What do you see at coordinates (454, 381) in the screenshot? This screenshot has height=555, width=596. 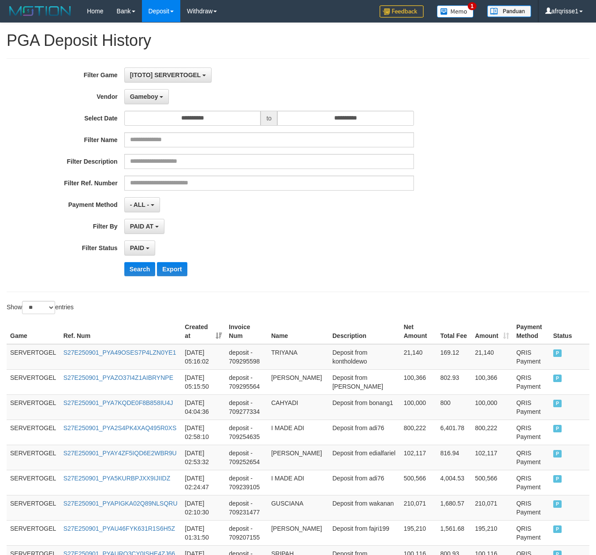 I see `td: 802.93` at bounding box center [454, 381].